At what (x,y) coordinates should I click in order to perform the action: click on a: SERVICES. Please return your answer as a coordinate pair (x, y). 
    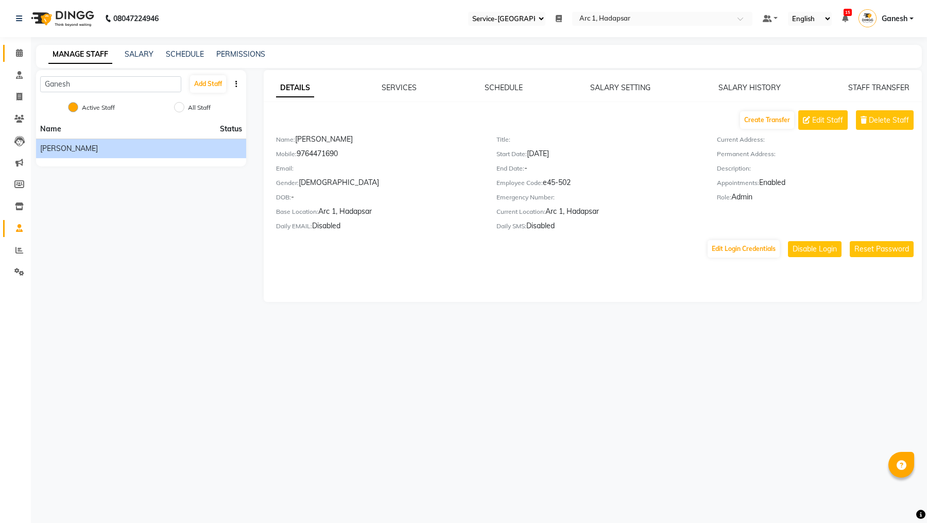
    Looking at the image, I should click on (399, 88).